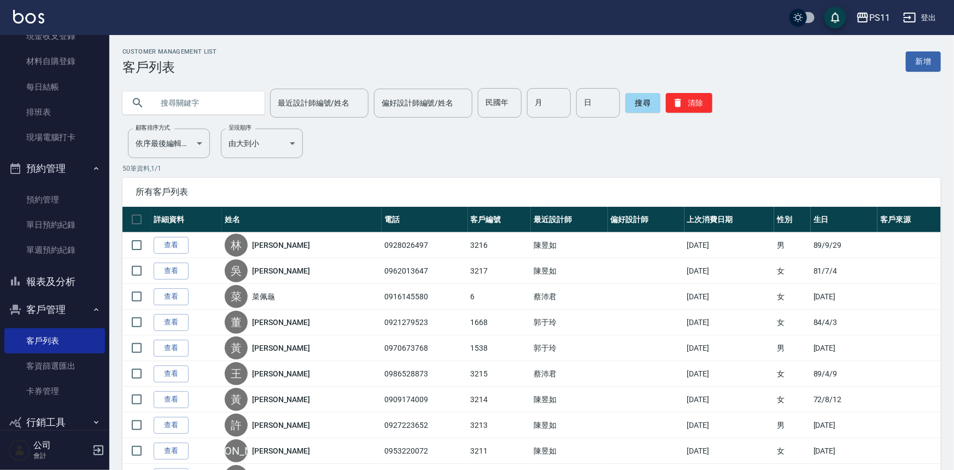  What do you see at coordinates (500, 322) in the screenshot?
I see `td: 1668` at bounding box center [500, 322].